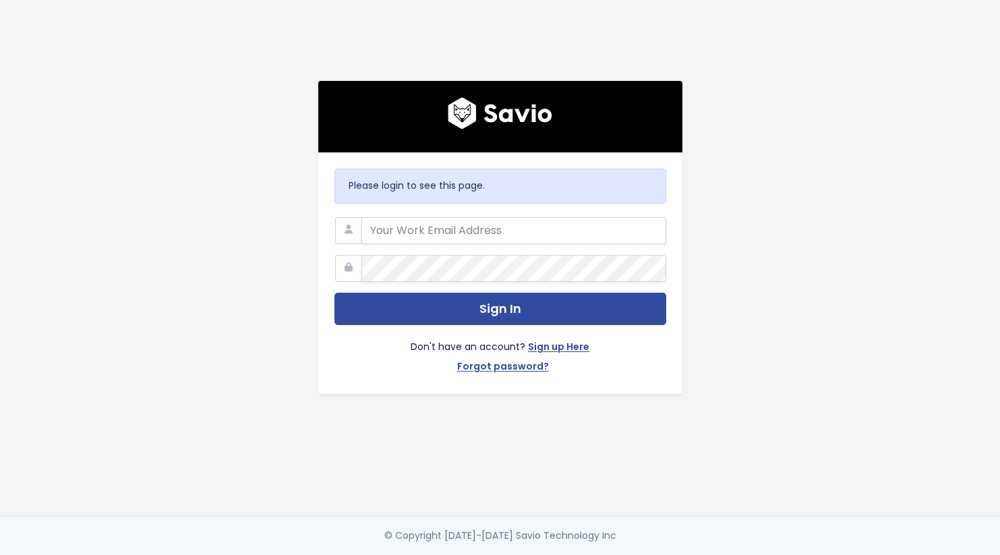 The height and width of the screenshot is (555, 1000). What do you see at coordinates (514, 231) in the screenshot?
I see `input: Your Work Email Address` at bounding box center [514, 231].